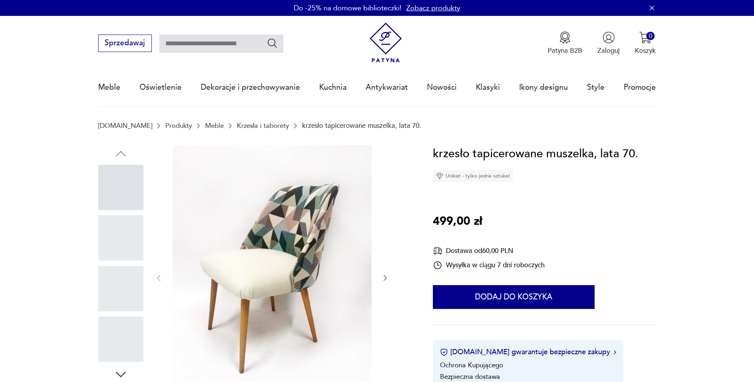 The height and width of the screenshot is (382, 754). Describe the element at coordinates (125, 44) in the screenshot. I see `a: Sprzedawaj` at that location.